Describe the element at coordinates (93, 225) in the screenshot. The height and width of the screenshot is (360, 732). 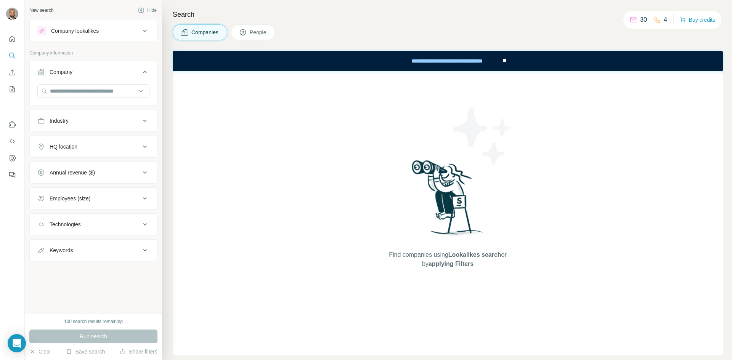
I see `button: Technologies` at that location.